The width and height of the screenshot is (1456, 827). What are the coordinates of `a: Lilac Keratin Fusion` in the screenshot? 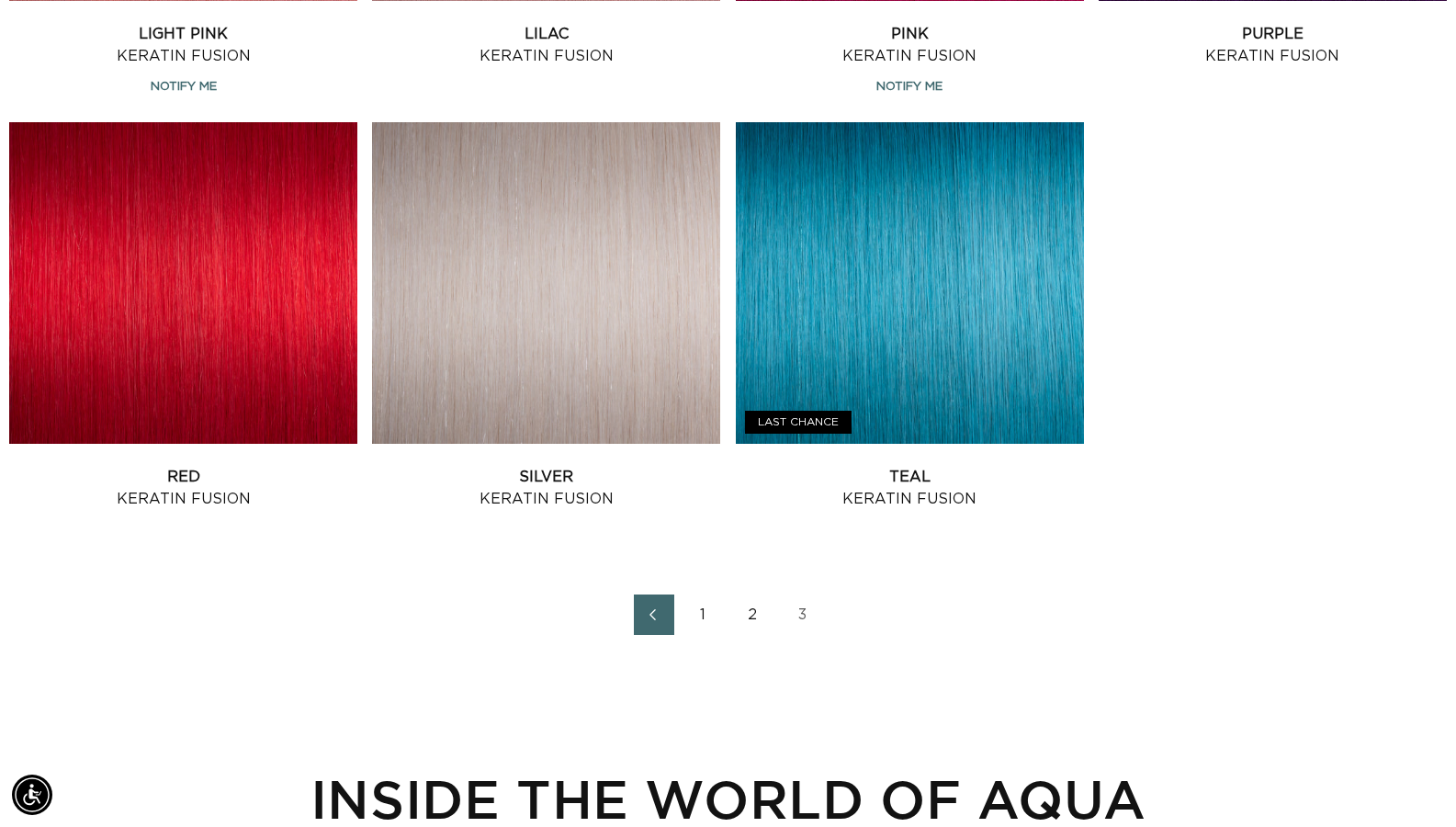 It's located at (545, 45).